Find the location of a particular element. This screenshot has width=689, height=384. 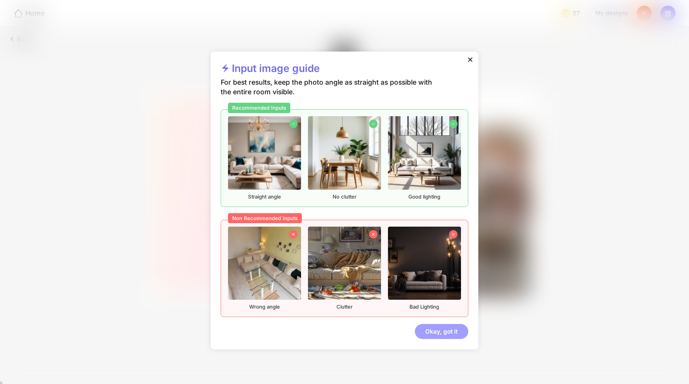

img: nonrecommendedImageFurnished2.png is located at coordinates (345, 263).